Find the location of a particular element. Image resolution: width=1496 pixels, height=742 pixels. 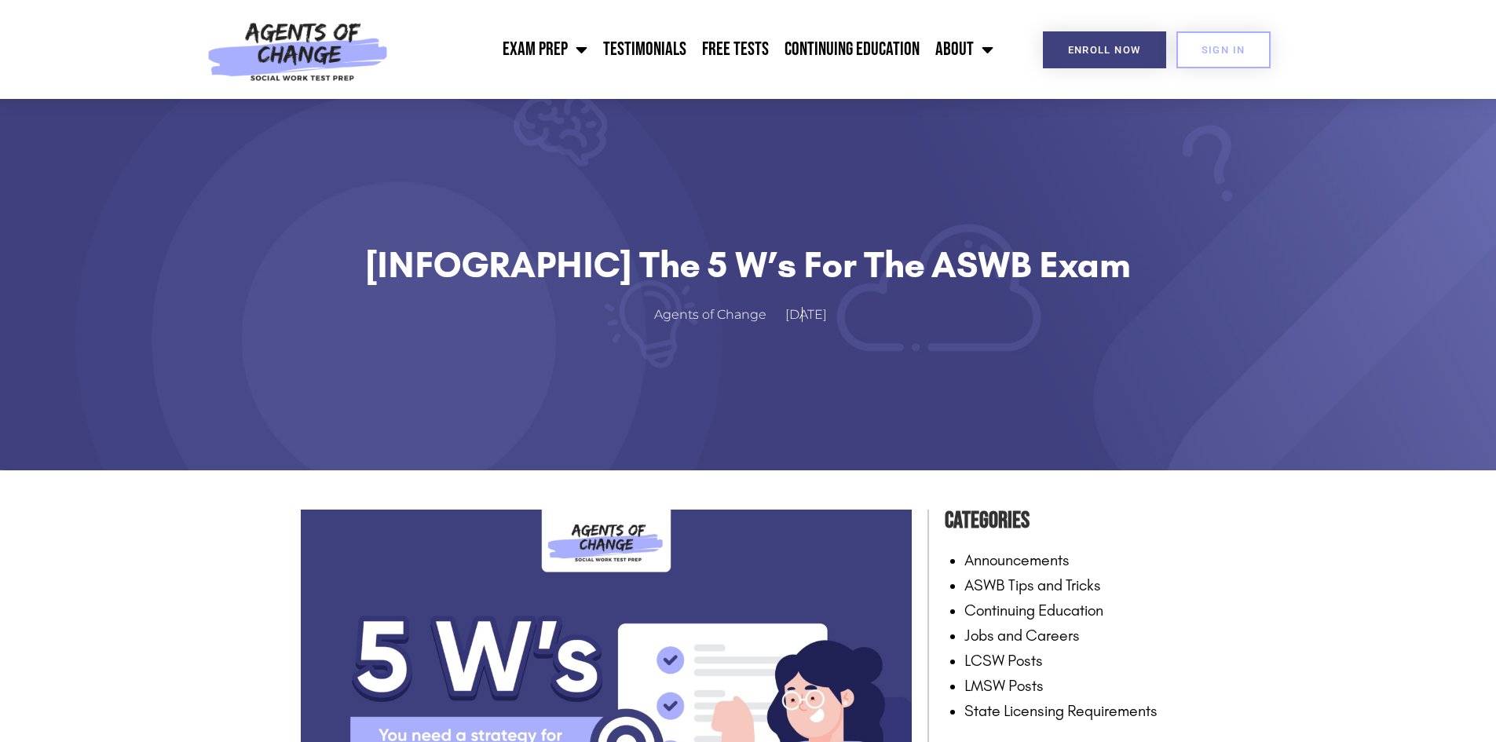

a: LCSW Posts is located at coordinates (1004, 660).